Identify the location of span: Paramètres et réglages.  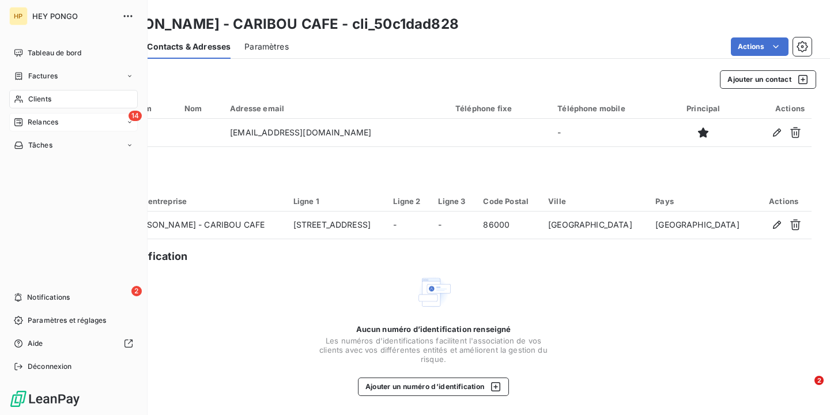
(67, 321).